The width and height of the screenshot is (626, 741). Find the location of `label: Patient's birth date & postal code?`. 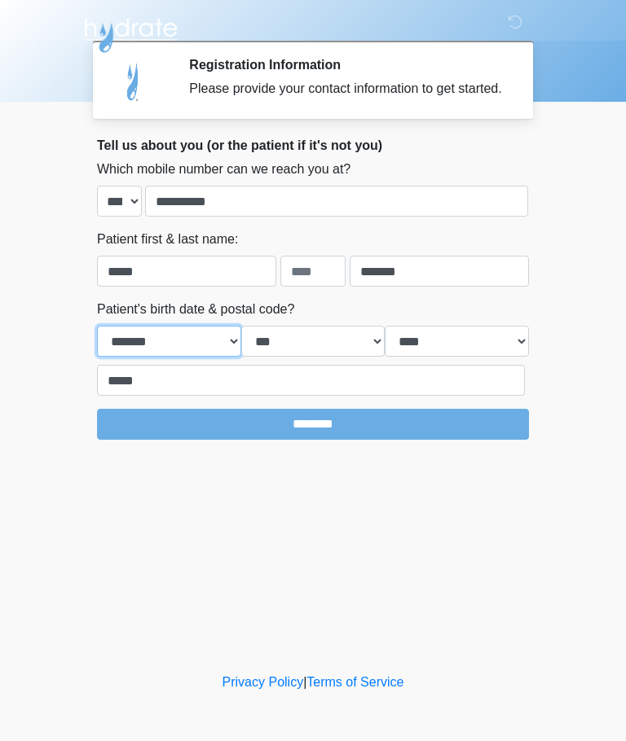

label: Patient's birth date & postal code? is located at coordinates (196, 310).